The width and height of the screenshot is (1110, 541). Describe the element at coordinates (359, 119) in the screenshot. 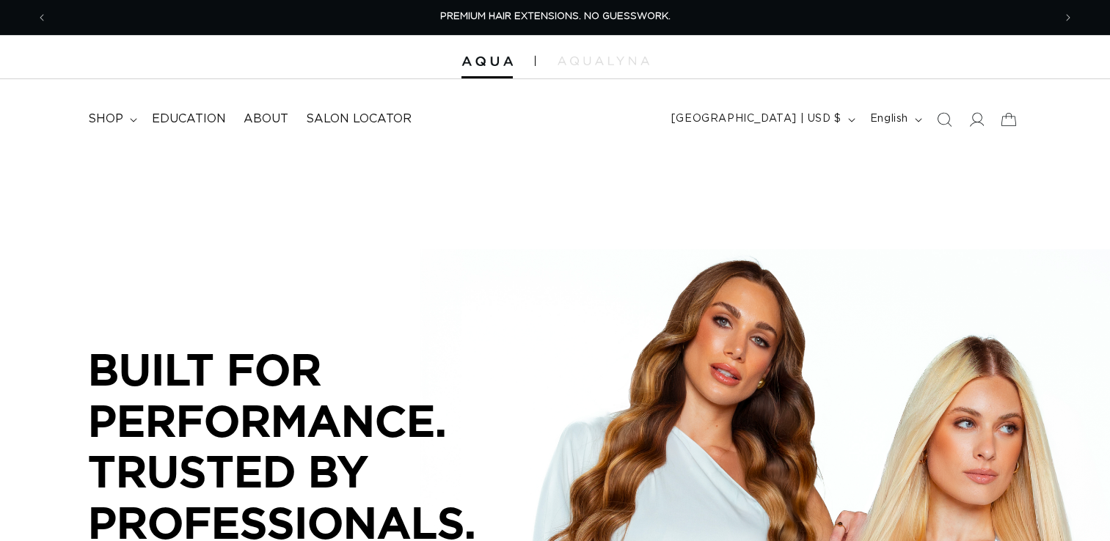

I see `a: Salon Locator` at that location.